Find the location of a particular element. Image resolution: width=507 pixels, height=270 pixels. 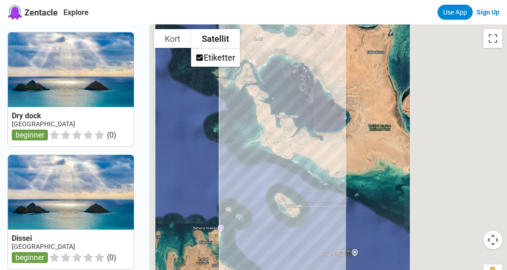

a: Explore is located at coordinates (76, 12).